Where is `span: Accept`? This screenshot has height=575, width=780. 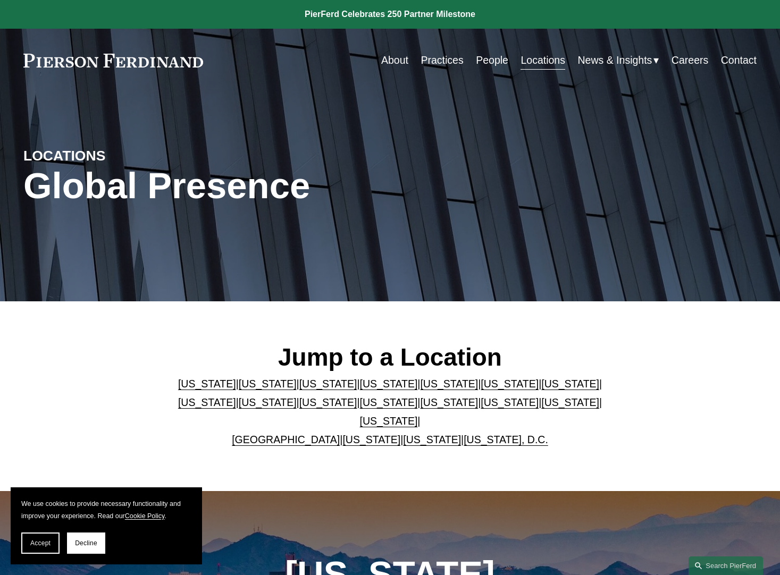
span: Accept is located at coordinates (40, 543).